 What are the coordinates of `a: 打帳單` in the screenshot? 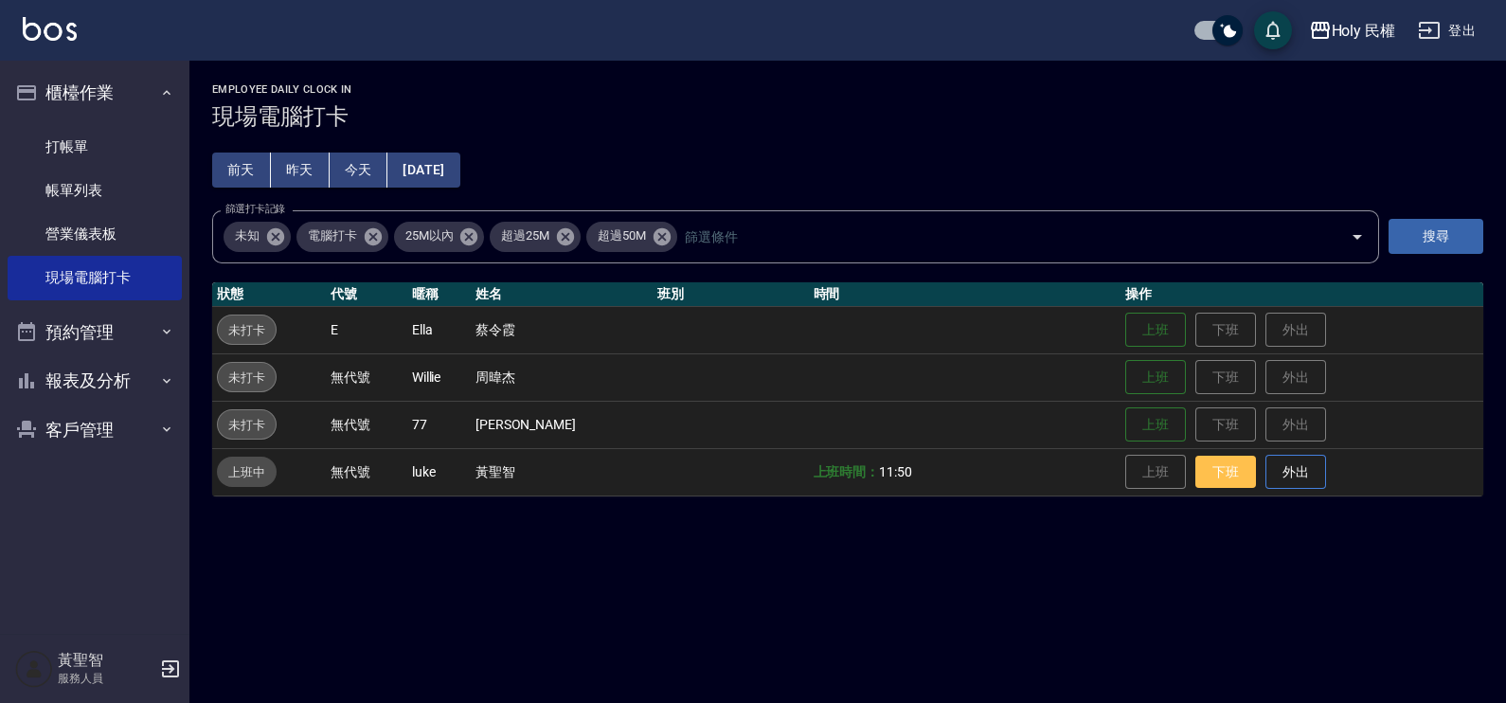 It's located at (95, 147).